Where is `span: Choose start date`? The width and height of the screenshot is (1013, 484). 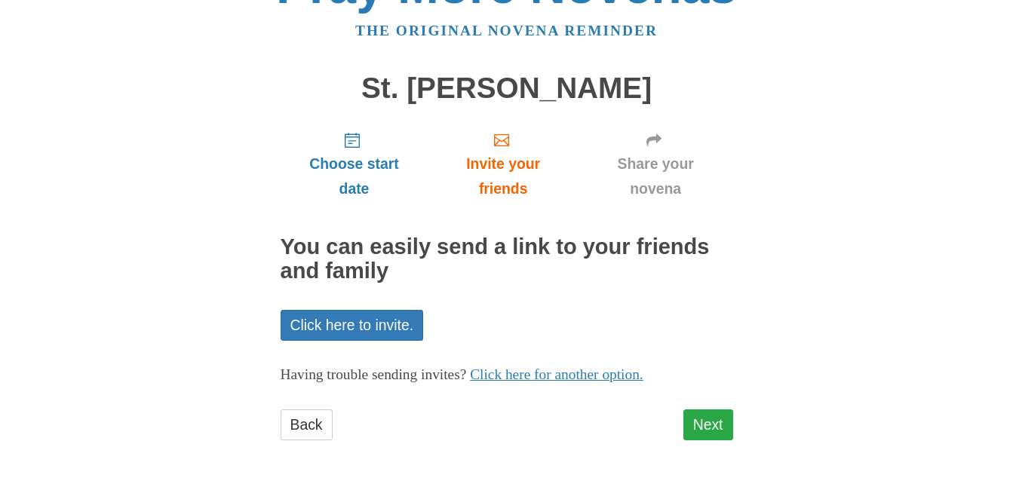 span: Choose start date is located at coordinates (354, 176).